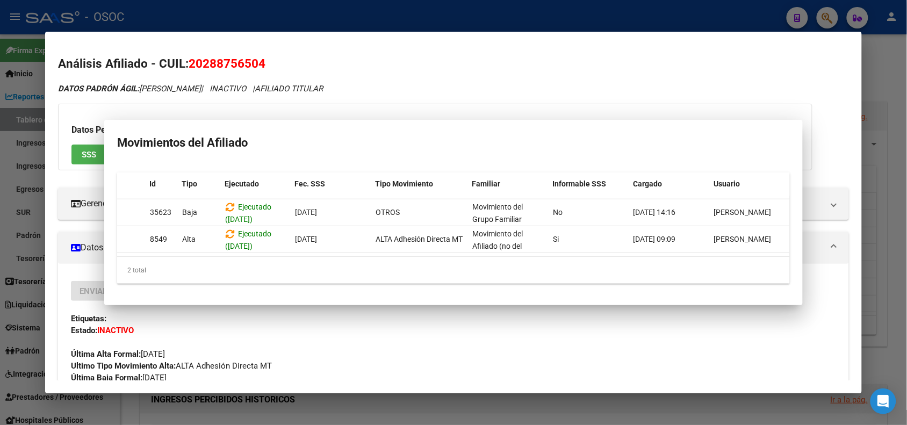  What do you see at coordinates (420, 184) in the screenshot?
I see `datatable-header-cell: Tipo Movimiento` at bounding box center [420, 184].